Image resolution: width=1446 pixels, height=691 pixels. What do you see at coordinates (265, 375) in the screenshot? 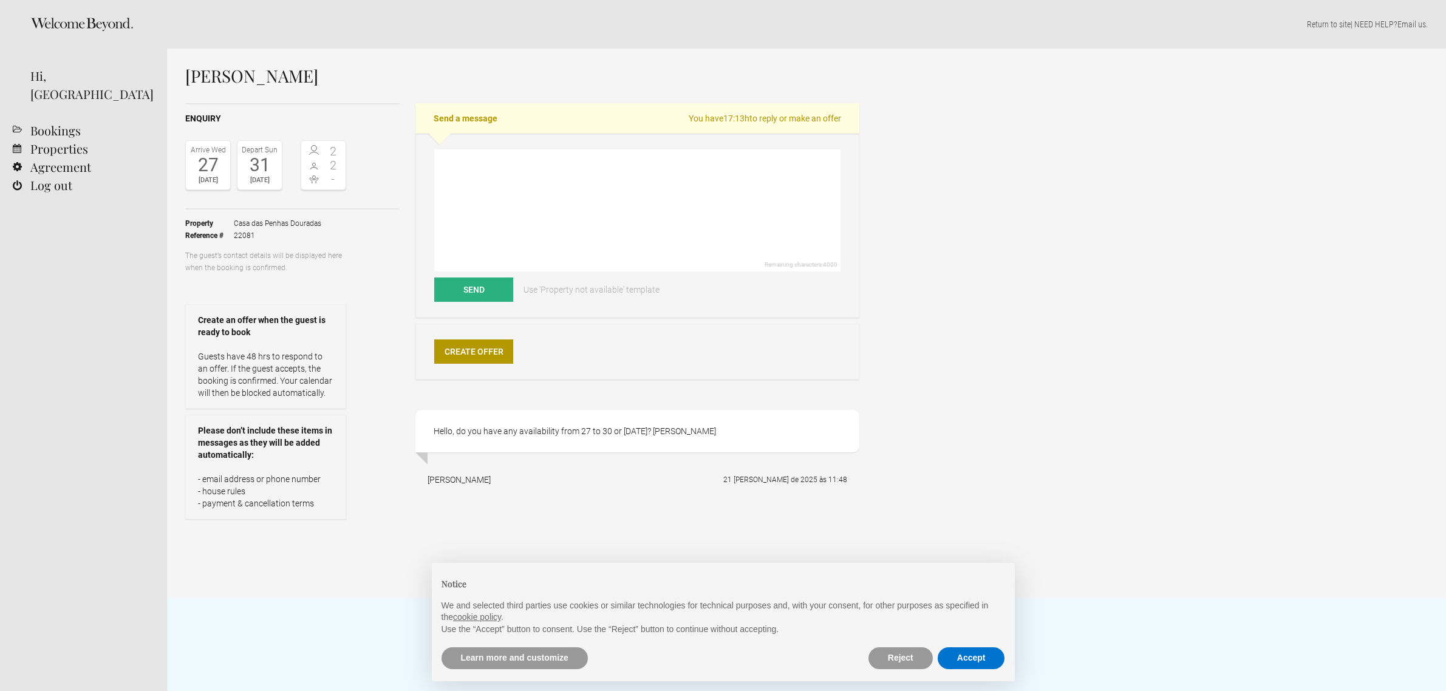
I see `p: Guests have 48 hrs to respond to an offer. If the guest accepts, the booking is confirmed. Your c...` at bounding box center [265, 375].